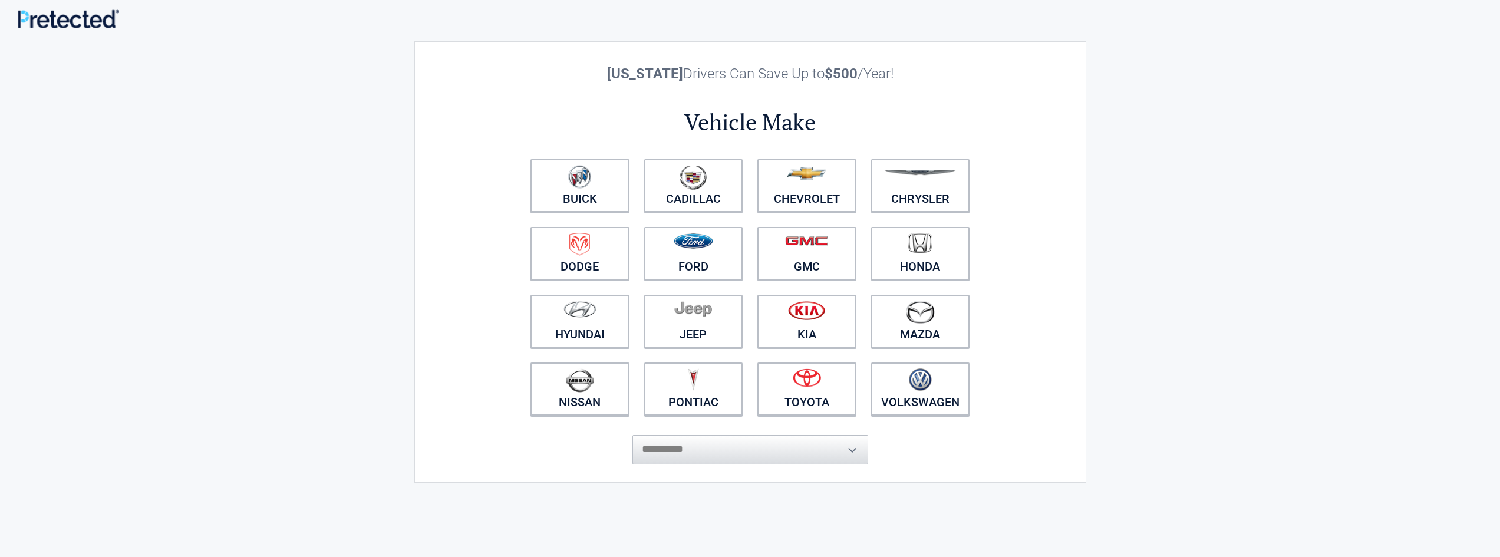 This screenshot has height=557, width=1500. Describe the element at coordinates (693, 177) in the screenshot. I see `img: cadillac` at that location.